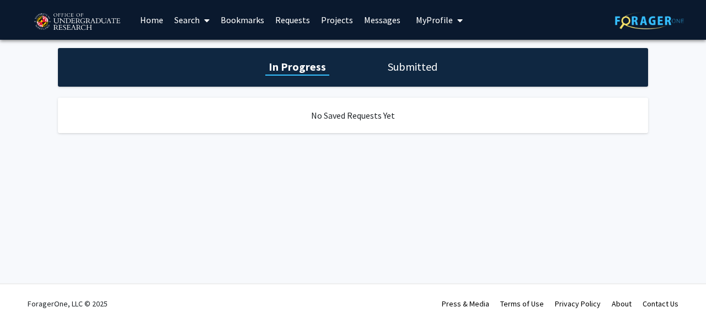 The height and width of the screenshot is (323, 706). Describe the element at coordinates (661, 304) in the screenshot. I see `a: Contact Us` at that location.